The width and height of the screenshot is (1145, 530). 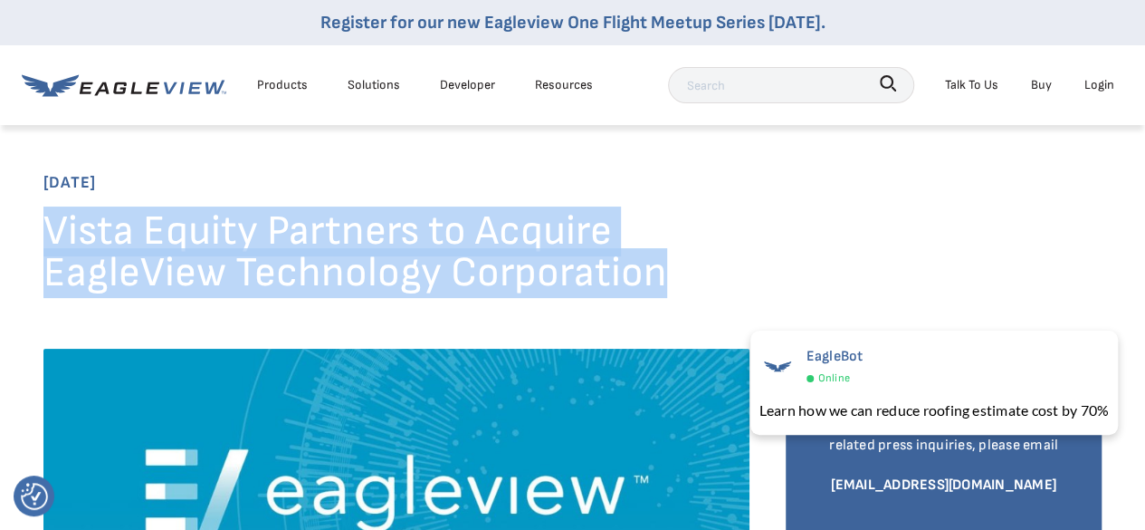 What do you see at coordinates (971, 84) in the screenshot?
I see `div: Talk To Us` at bounding box center [971, 84].